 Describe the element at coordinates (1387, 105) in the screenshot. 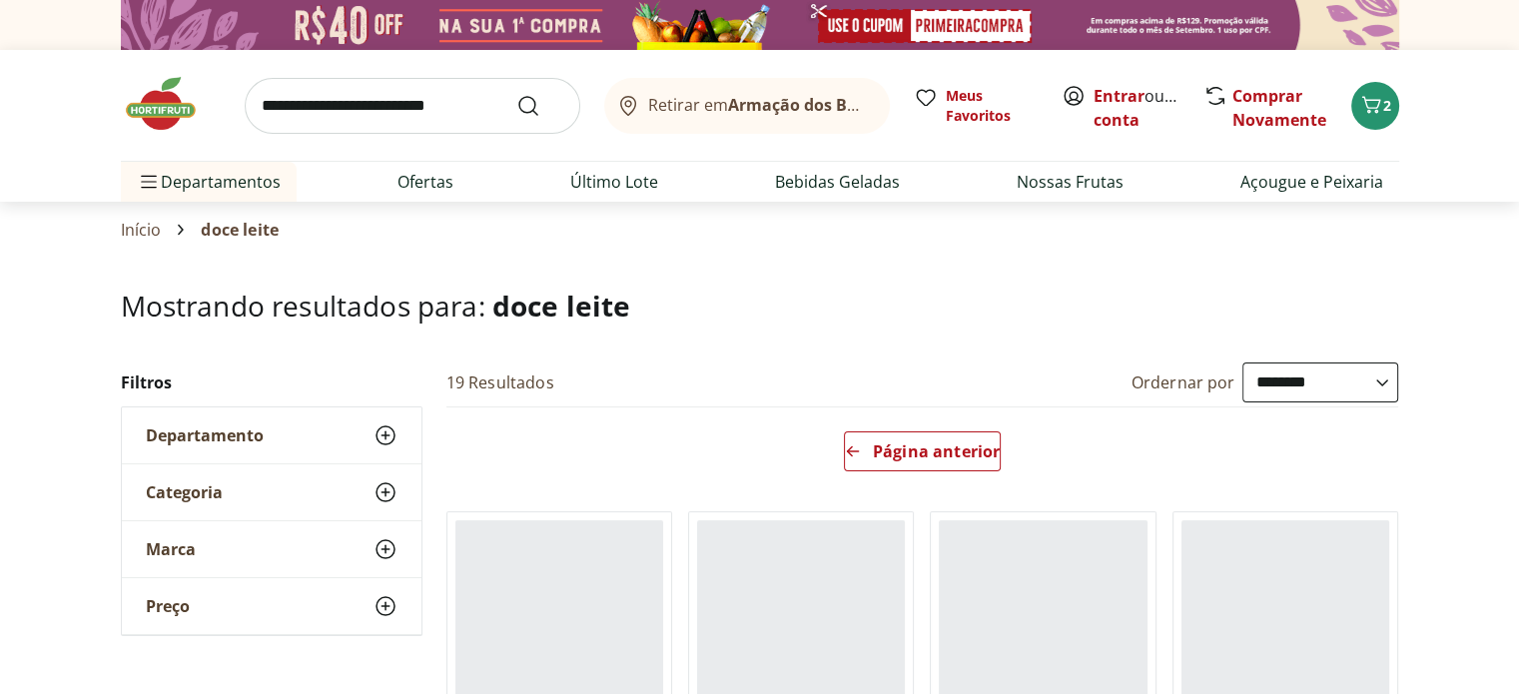

I see `span: 2` at that location.